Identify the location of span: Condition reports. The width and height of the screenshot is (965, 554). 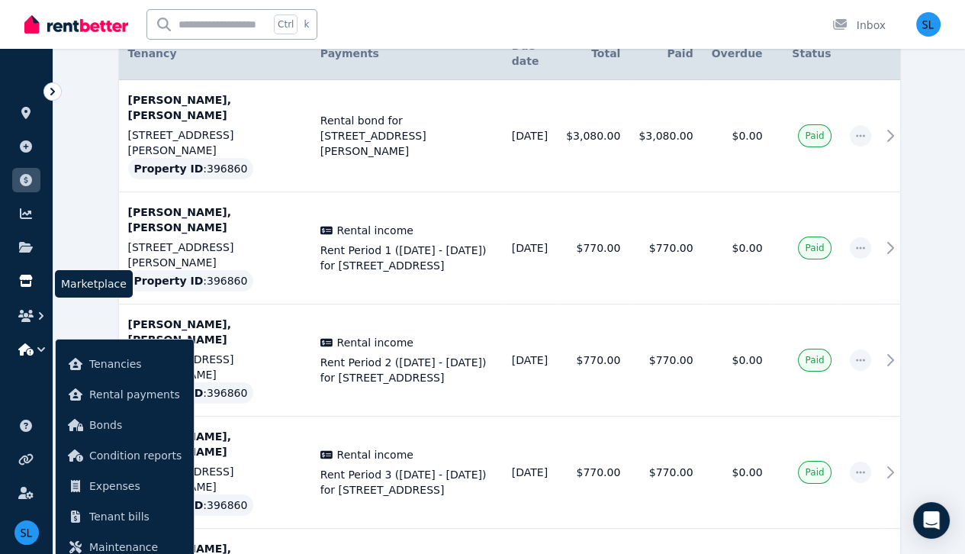
(135, 456).